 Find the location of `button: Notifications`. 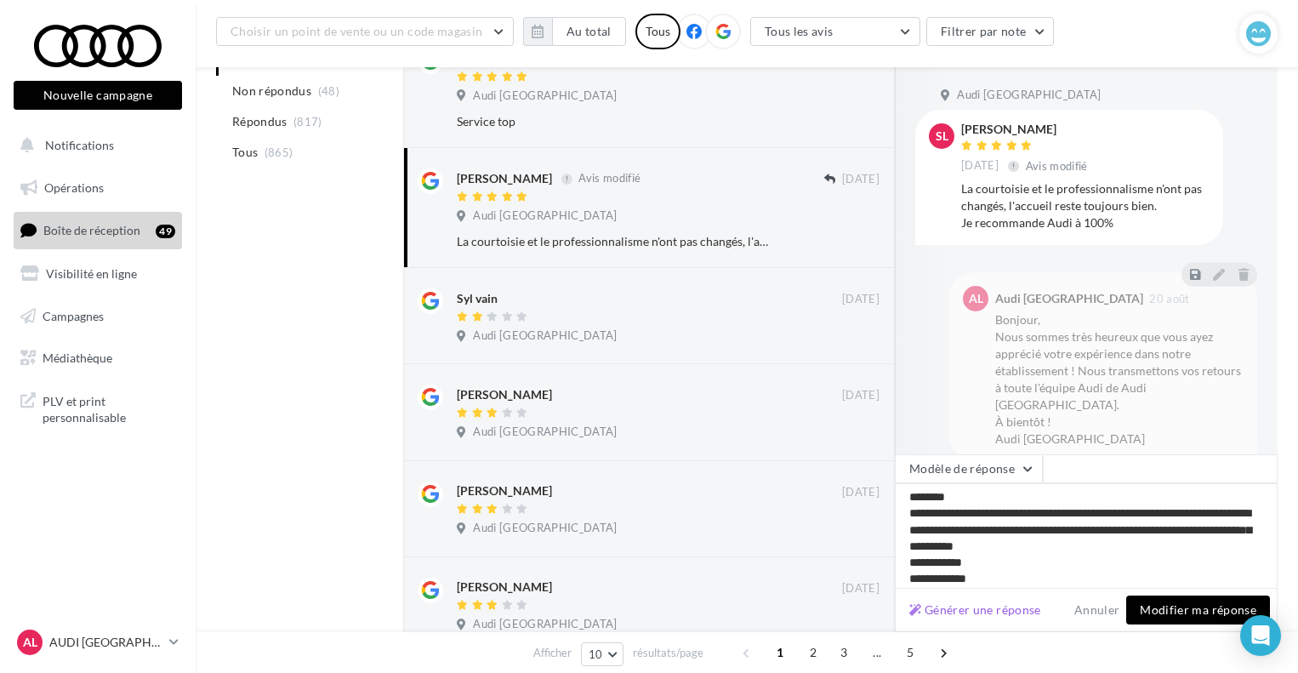

button: Notifications is located at coordinates (94, 145).